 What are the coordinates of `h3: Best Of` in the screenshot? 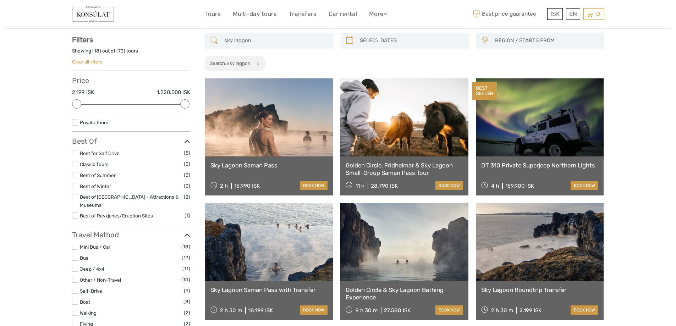 It's located at (131, 141).